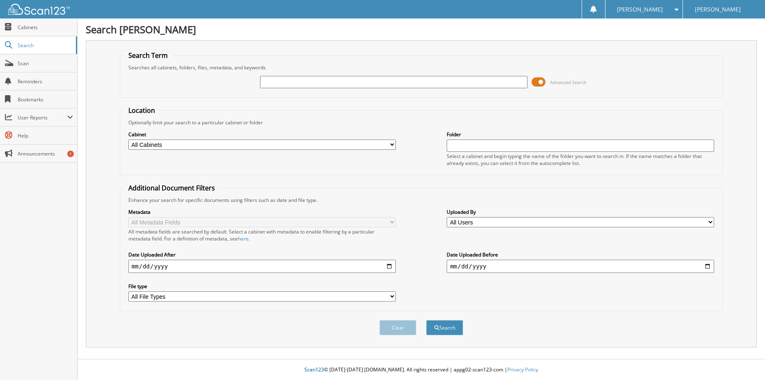 Image resolution: width=765 pixels, height=380 pixels. What do you see at coordinates (39, 9) in the screenshot?
I see `img: scan123-logo-white.svg` at bounding box center [39, 9].